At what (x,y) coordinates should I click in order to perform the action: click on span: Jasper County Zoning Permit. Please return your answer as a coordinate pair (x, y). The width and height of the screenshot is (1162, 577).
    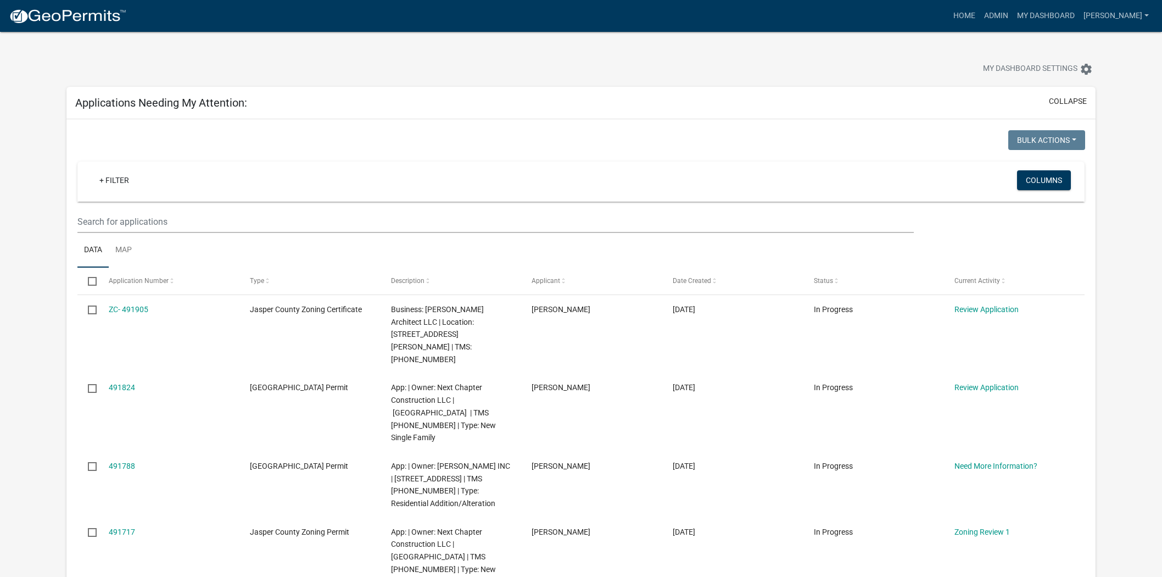
    Looking at the image, I should click on (299, 532).